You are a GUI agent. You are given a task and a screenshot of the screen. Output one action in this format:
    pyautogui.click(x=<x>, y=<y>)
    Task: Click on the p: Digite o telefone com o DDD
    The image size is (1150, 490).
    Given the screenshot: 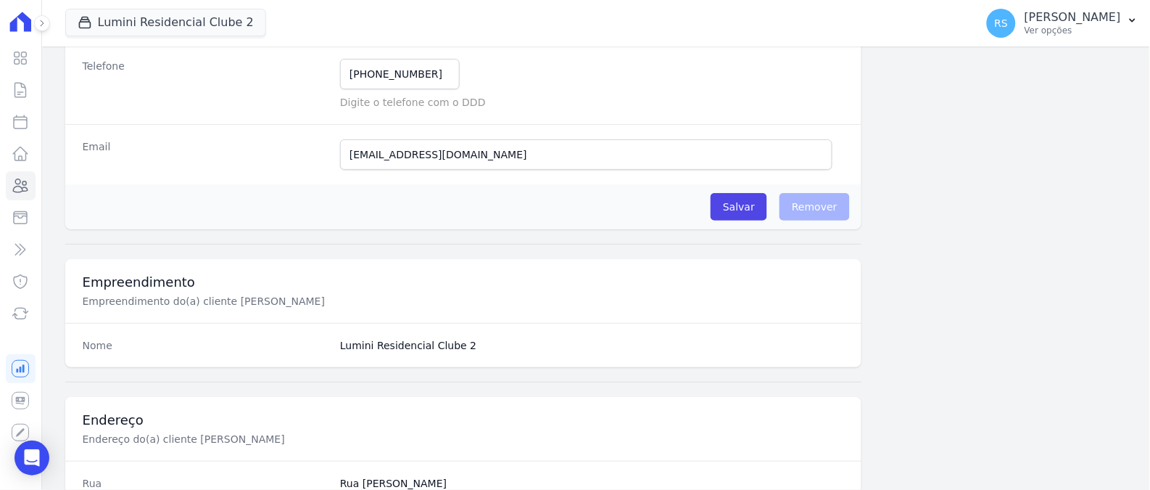 What is the action you would take?
    pyautogui.click(x=592, y=102)
    